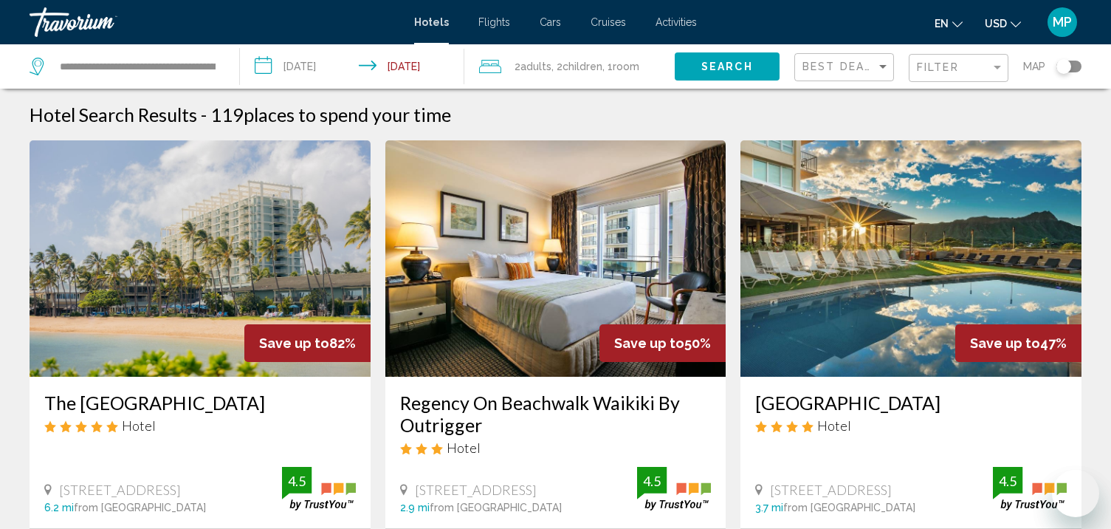 This screenshot has height=529, width=1111. What do you see at coordinates (1003, 23) in the screenshot?
I see `button: Change currency` at bounding box center [1003, 23].